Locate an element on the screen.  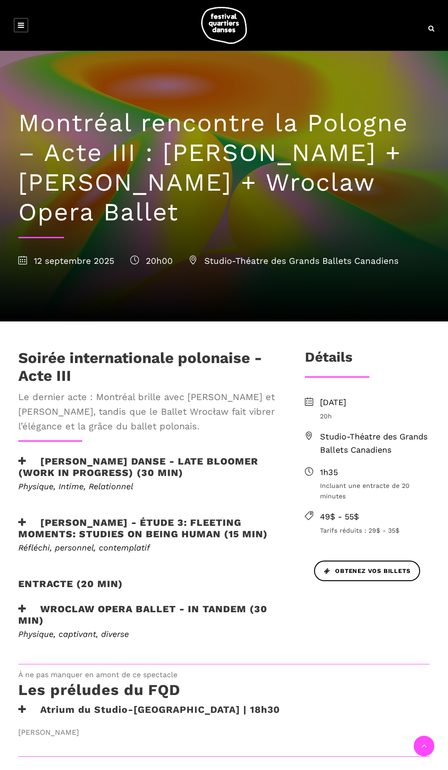
span: 20h is located at coordinates (375, 416).